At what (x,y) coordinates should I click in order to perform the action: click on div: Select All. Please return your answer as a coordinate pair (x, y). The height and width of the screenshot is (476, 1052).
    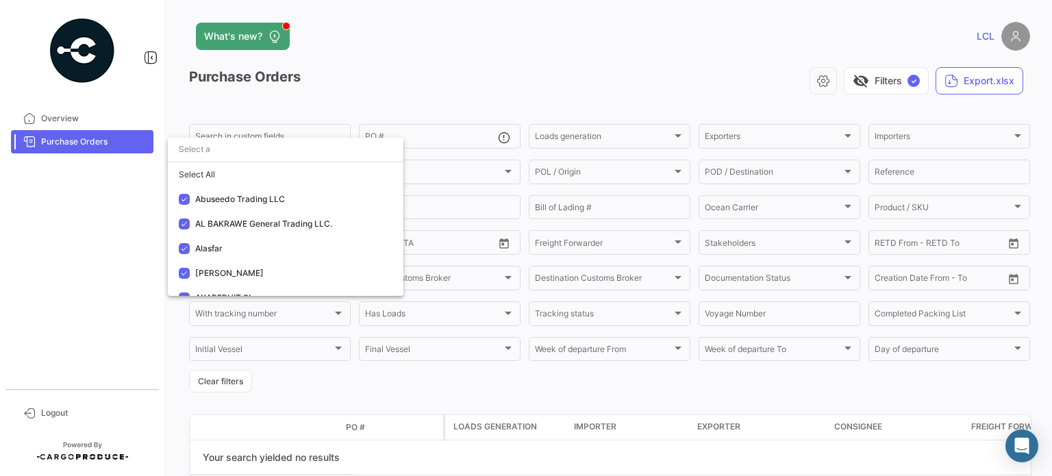
    Looking at the image, I should click on (286, 175).